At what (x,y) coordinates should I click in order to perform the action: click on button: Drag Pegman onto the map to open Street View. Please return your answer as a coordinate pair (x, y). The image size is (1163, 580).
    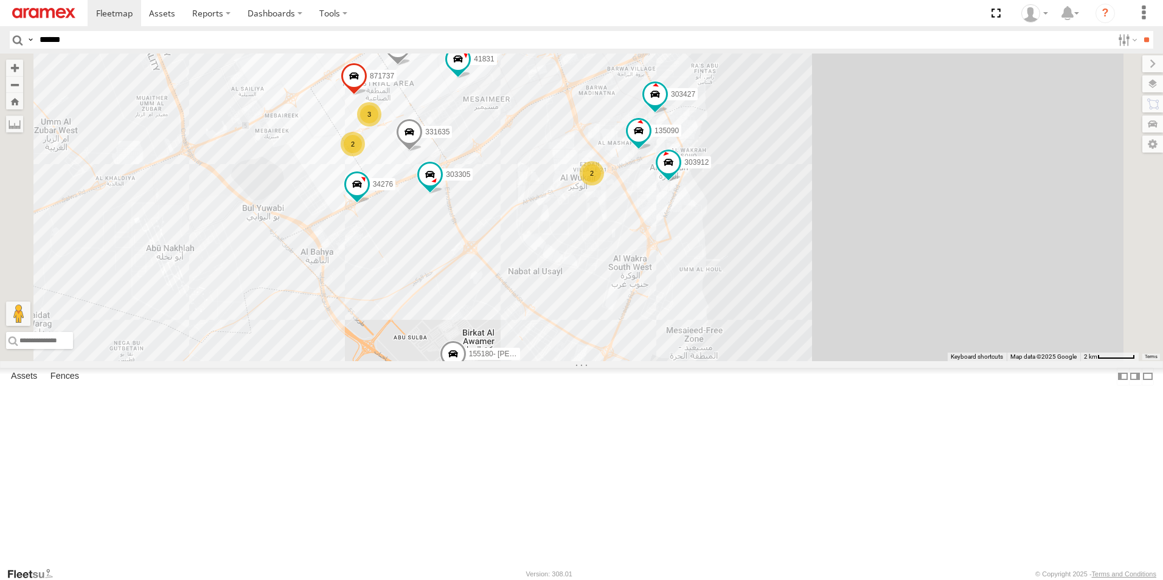
    Looking at the image, I should click on (18, 314).